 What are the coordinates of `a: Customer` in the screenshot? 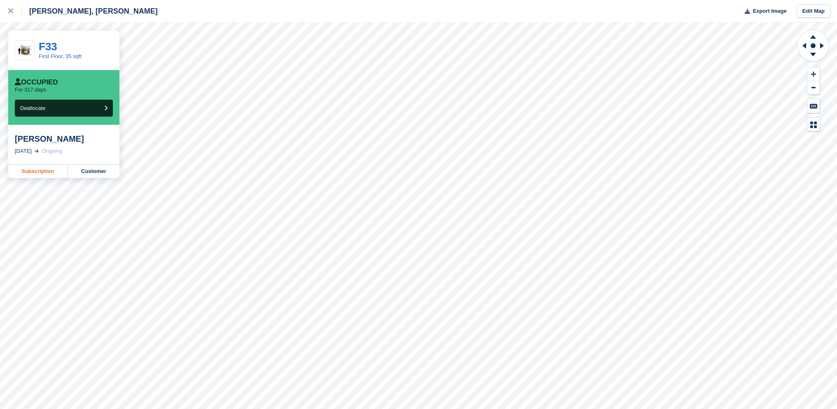 It's located at (93, 171).